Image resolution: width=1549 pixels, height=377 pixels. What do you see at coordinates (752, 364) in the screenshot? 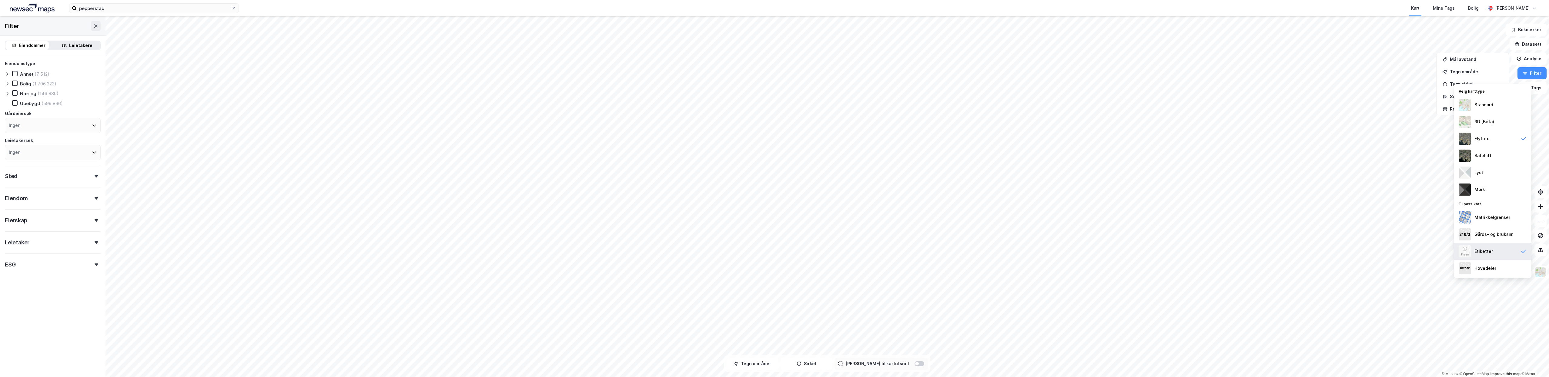
I see `button: Tegn områder` at bounding box center [752, 364].